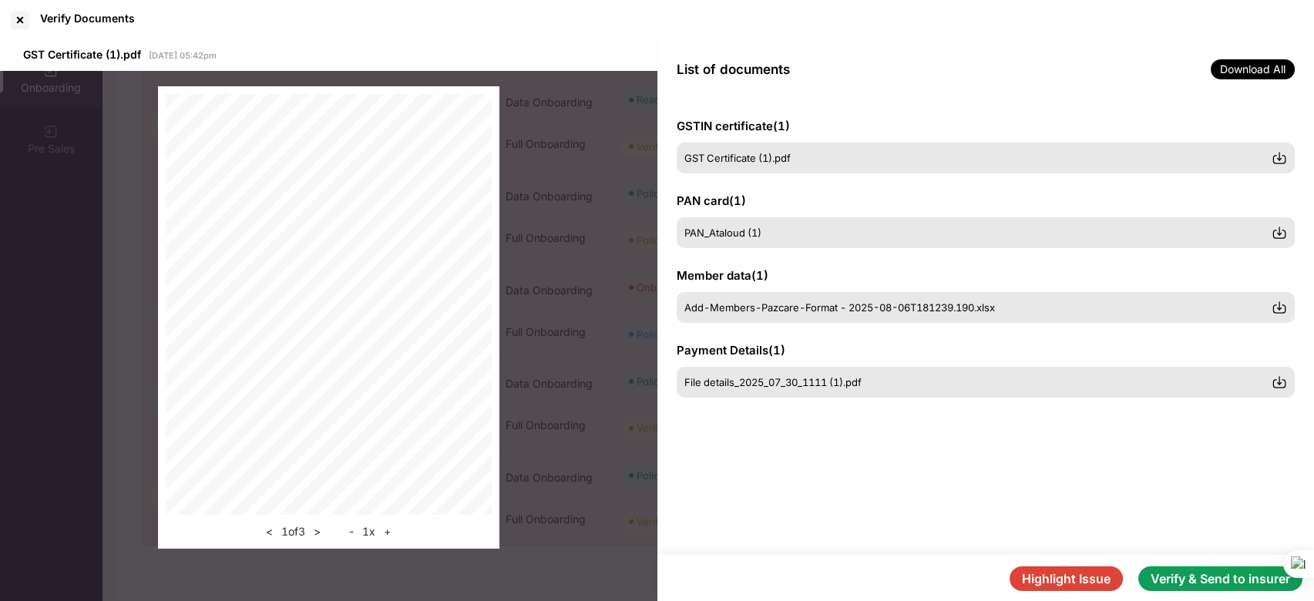 The image size is (1314, 601). I want to click on span: Download All, so click(1253, 69).